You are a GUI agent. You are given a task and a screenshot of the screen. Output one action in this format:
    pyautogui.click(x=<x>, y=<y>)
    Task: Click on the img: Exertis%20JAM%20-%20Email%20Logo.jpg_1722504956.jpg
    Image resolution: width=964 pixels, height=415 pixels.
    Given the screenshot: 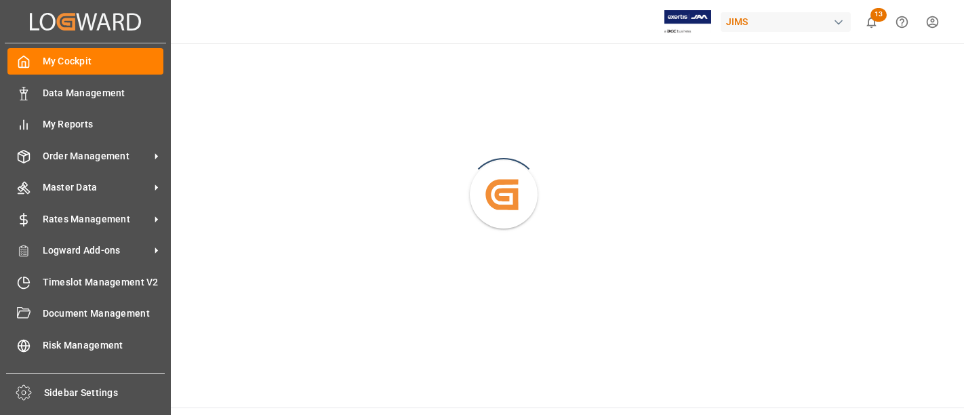 What is the action you would take?
    pyautogui.click(x=687, y=22)
    